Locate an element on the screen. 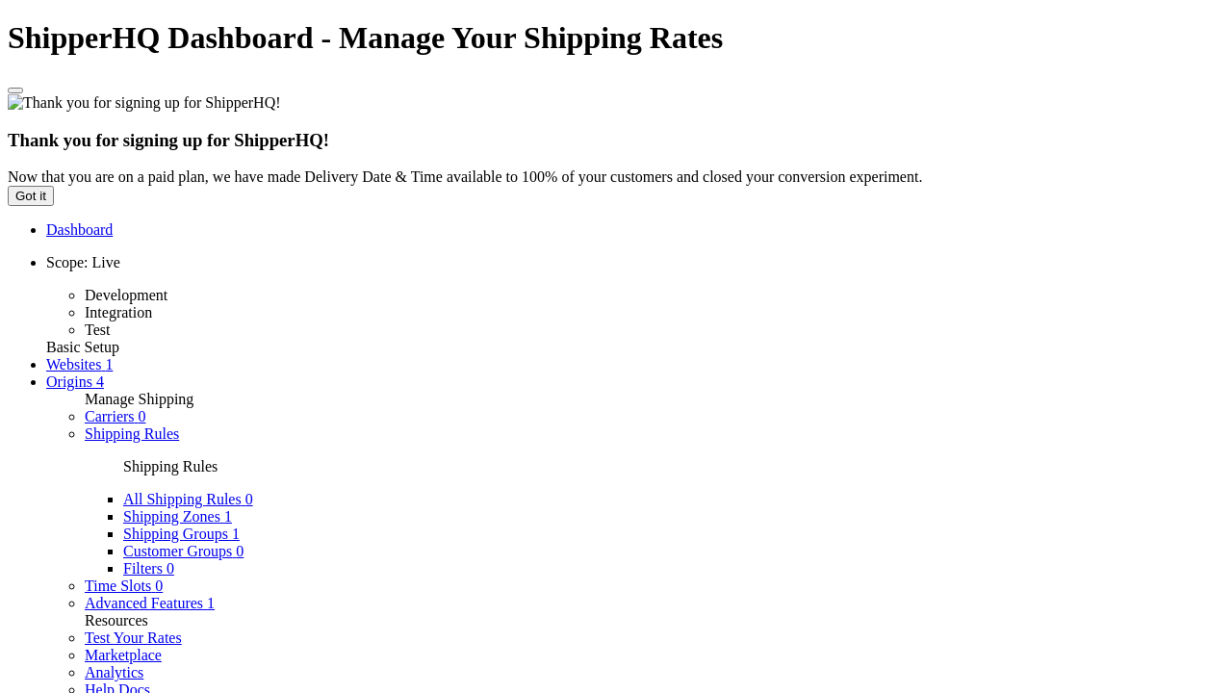 Image resolution: width=1232 pixels, height=693 pixels. span: Time Slots is located at coordinates (117, 585).